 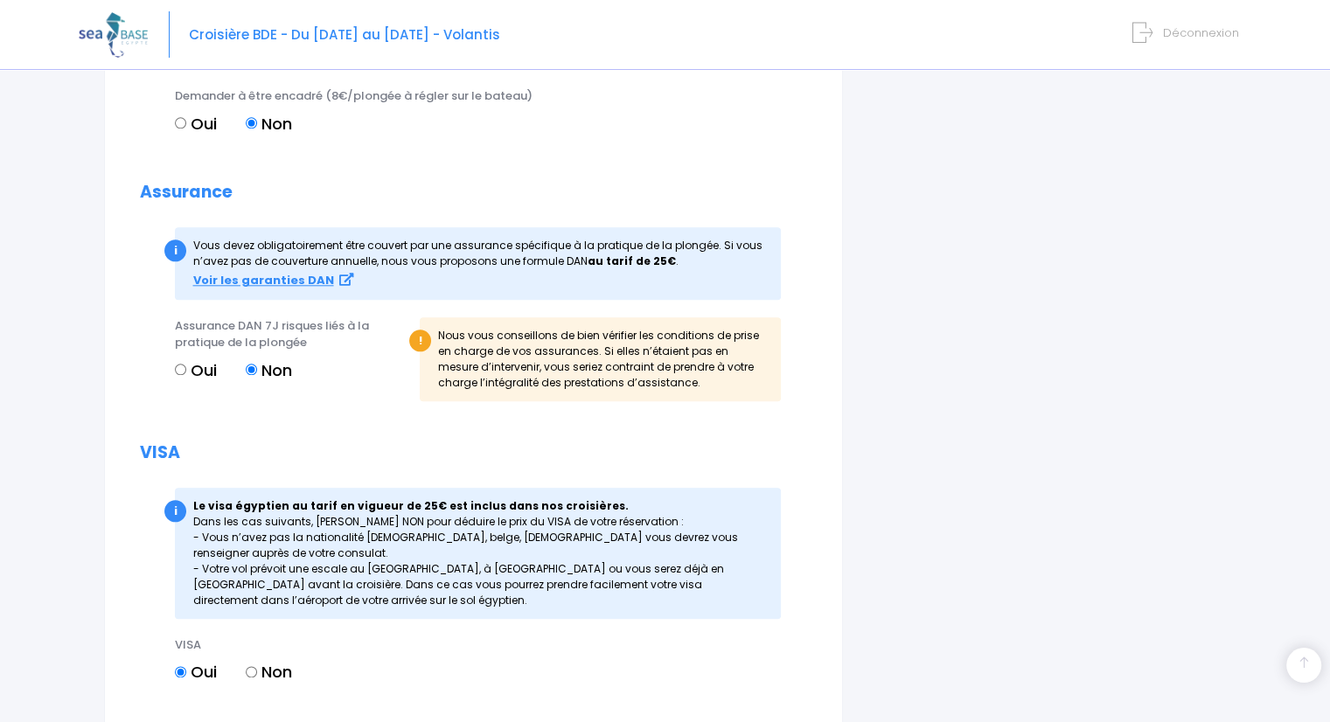 I want to click on h2: Assurance, so click(x=473, y=192).